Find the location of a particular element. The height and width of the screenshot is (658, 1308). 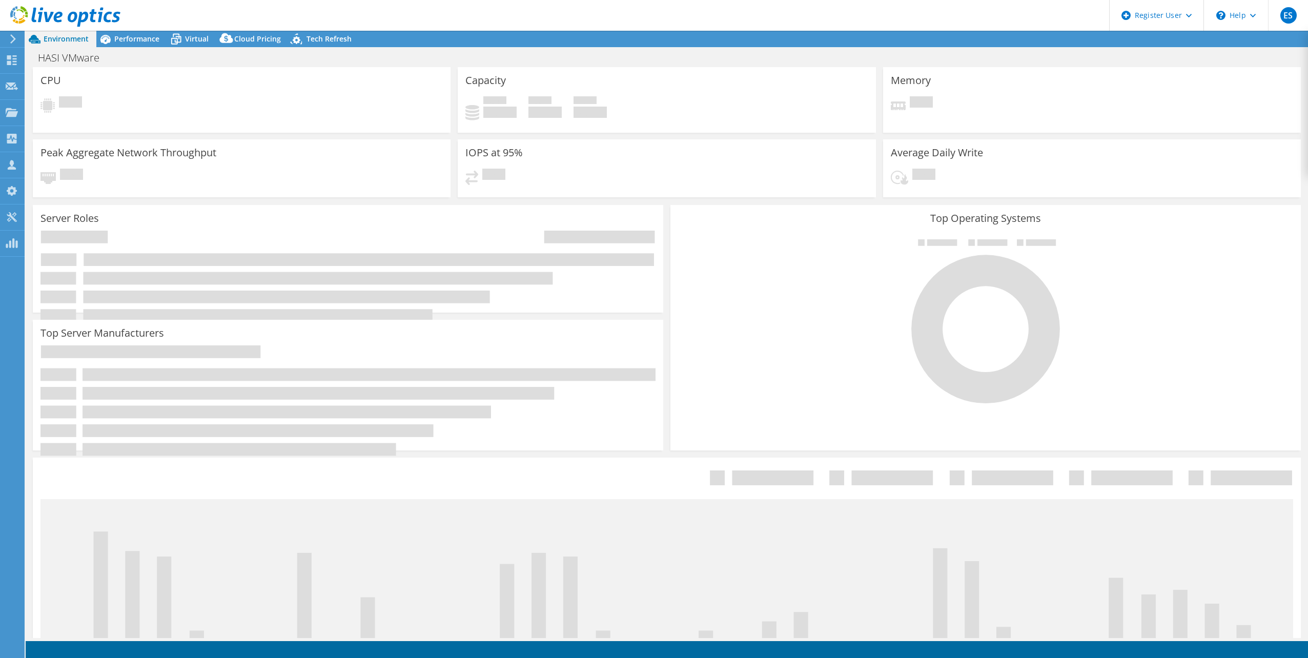

h3: Average Daily Write is located at coordinates (937, 153).